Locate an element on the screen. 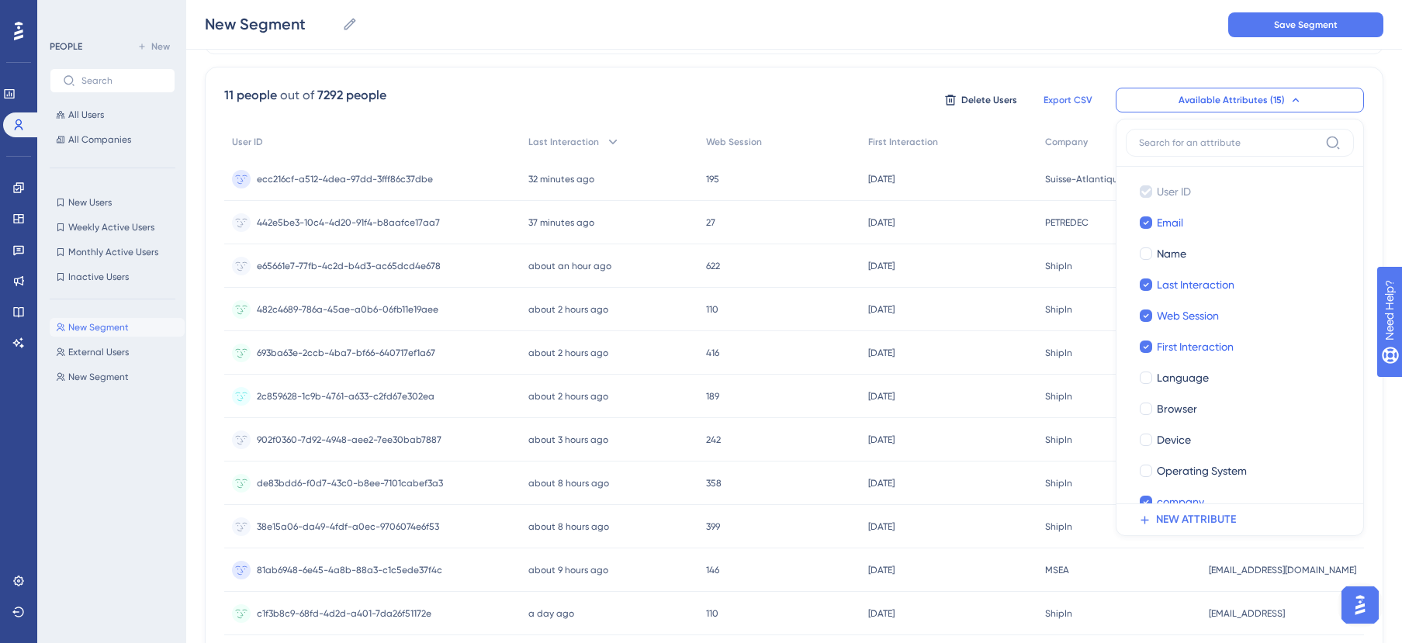 The image size is (1402, 643). span: 110 is located at coordinates (712, 310).